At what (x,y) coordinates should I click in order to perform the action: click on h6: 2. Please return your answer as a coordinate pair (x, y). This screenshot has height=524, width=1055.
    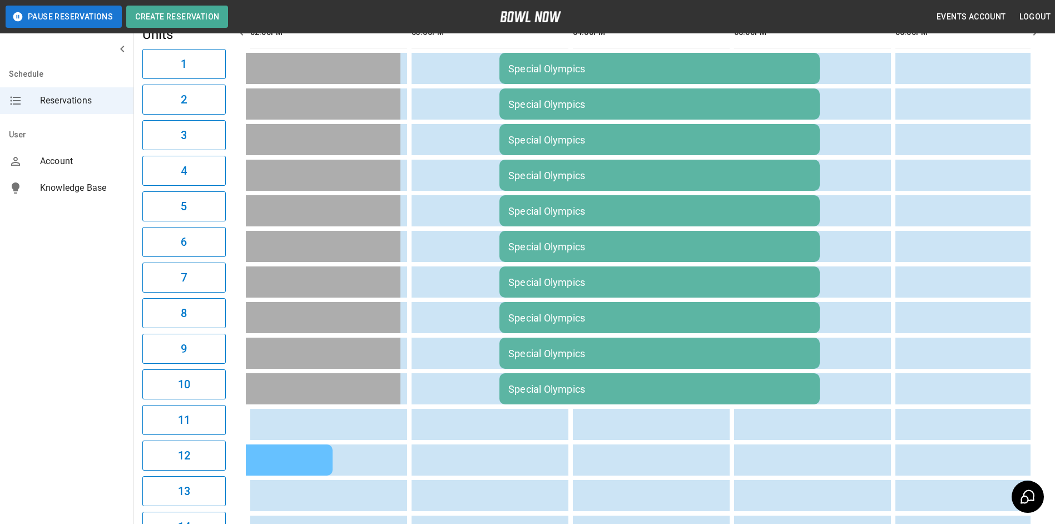
    Looking at the image, I should click on (183, 100).